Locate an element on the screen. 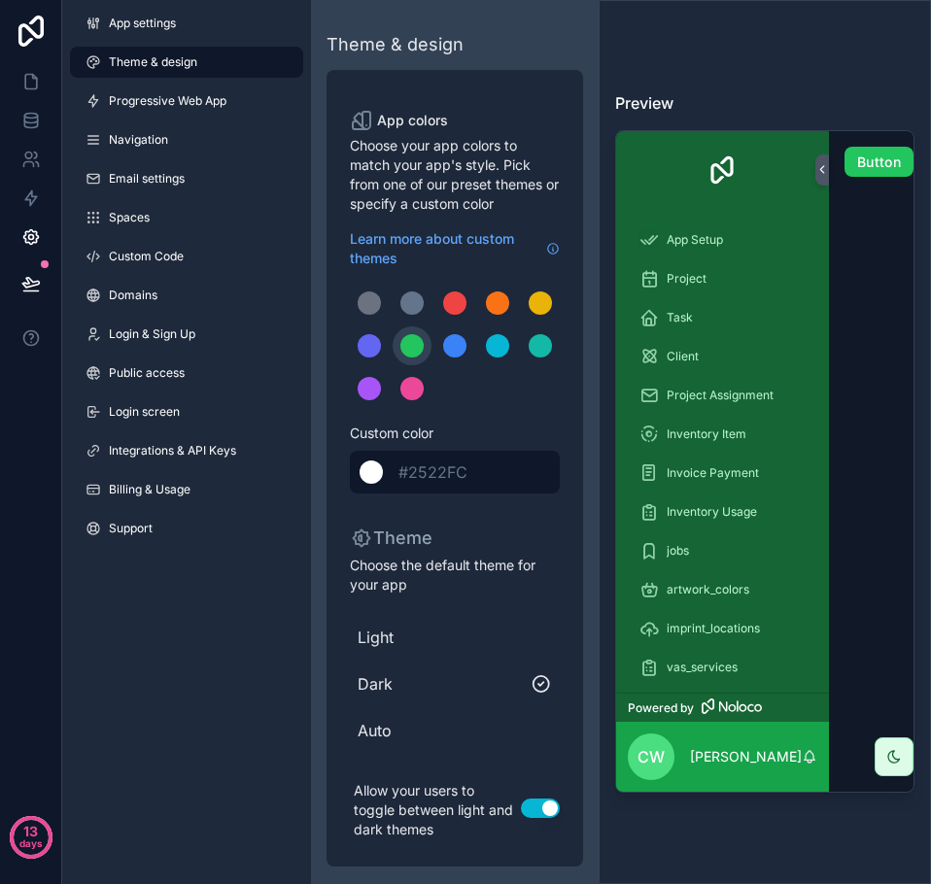 The height and width of the screenshot is (884, 931). span: Public access is located at coordinates (147, 373).